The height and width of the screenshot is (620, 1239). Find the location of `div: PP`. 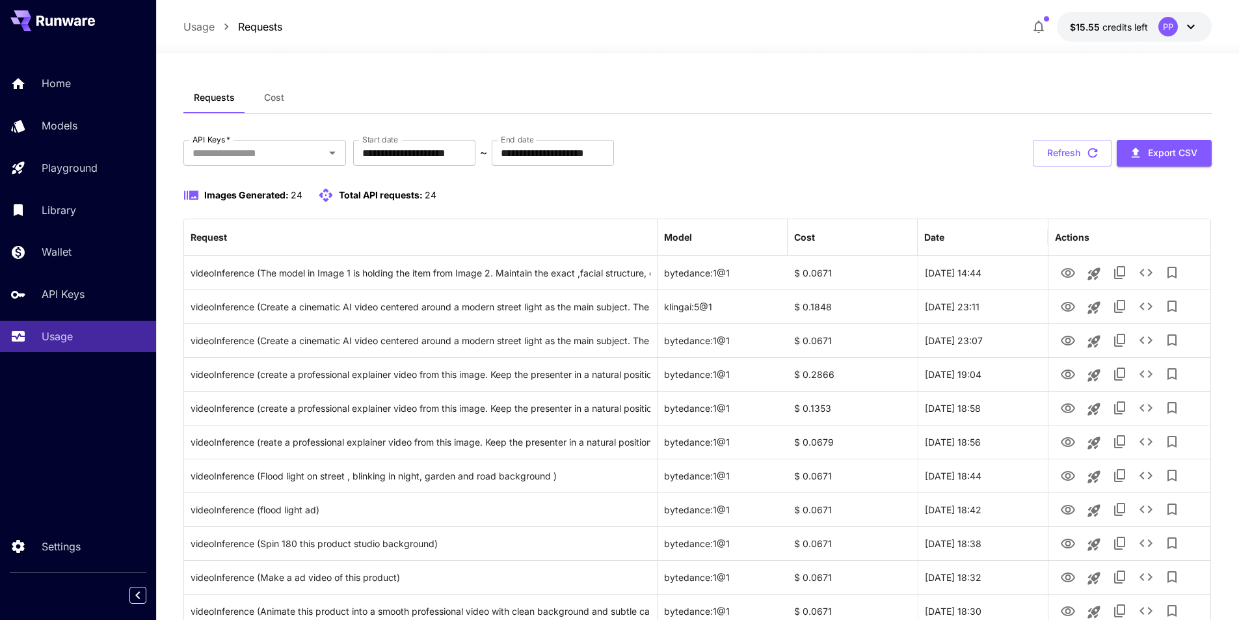

div: PP is located at coordinates (1168, 27).